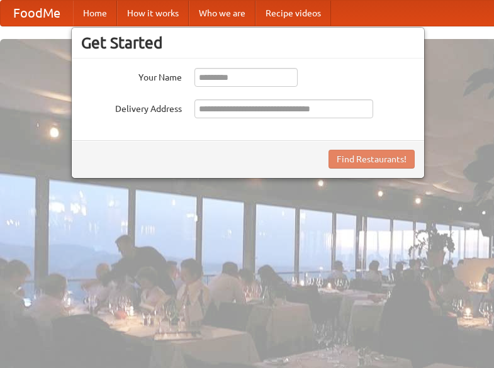 This screenshot has width=494, height=368. I want to click on a: Who we are, so click(222, 13).